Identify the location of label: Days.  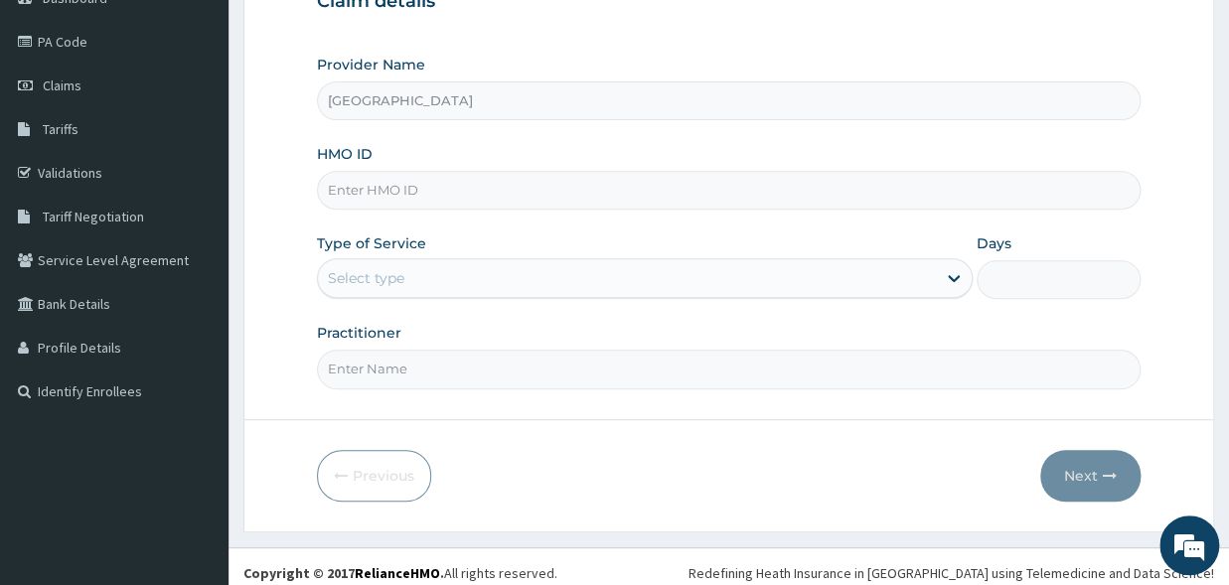
(993, 243).